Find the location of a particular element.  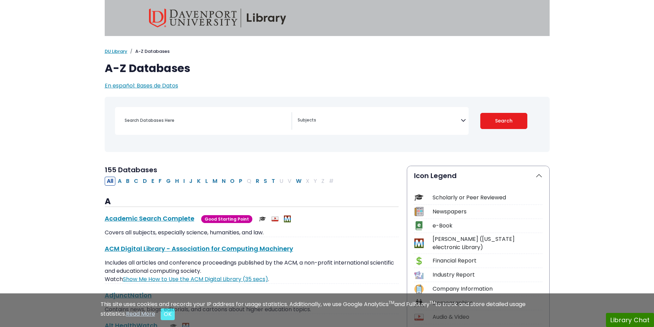

div: Industry Report is located at coordinates (487, 275).